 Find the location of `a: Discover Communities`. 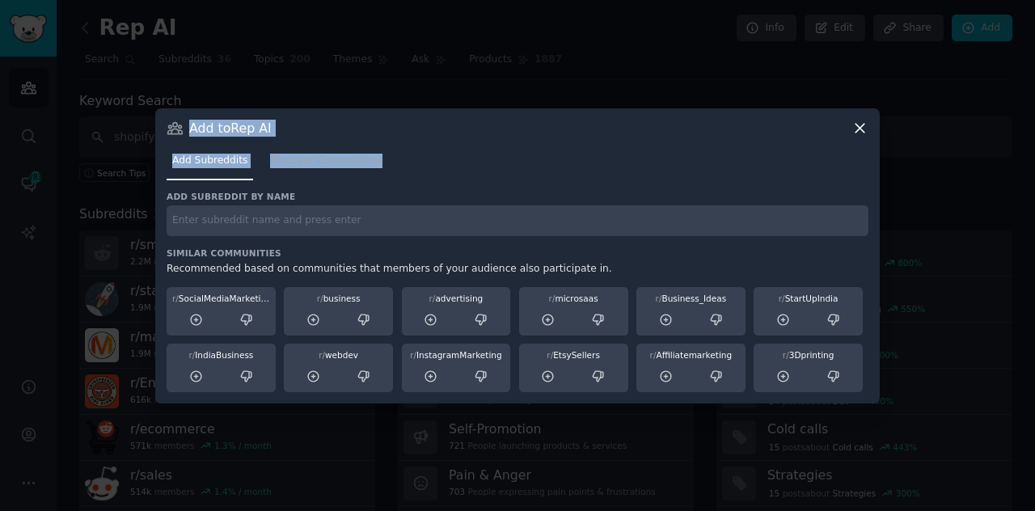

a: Discover Communities is located at coordinates (326, 164).